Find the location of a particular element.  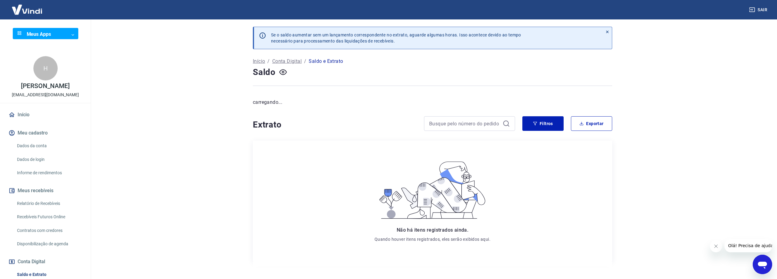

div: H is located at coordinates (46, 68).